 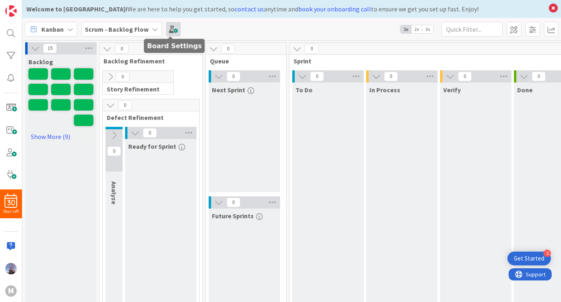 What do you see at coordinates (11, 291) in the screenshot?
I see `div: M` at bounding box center [11, 291].